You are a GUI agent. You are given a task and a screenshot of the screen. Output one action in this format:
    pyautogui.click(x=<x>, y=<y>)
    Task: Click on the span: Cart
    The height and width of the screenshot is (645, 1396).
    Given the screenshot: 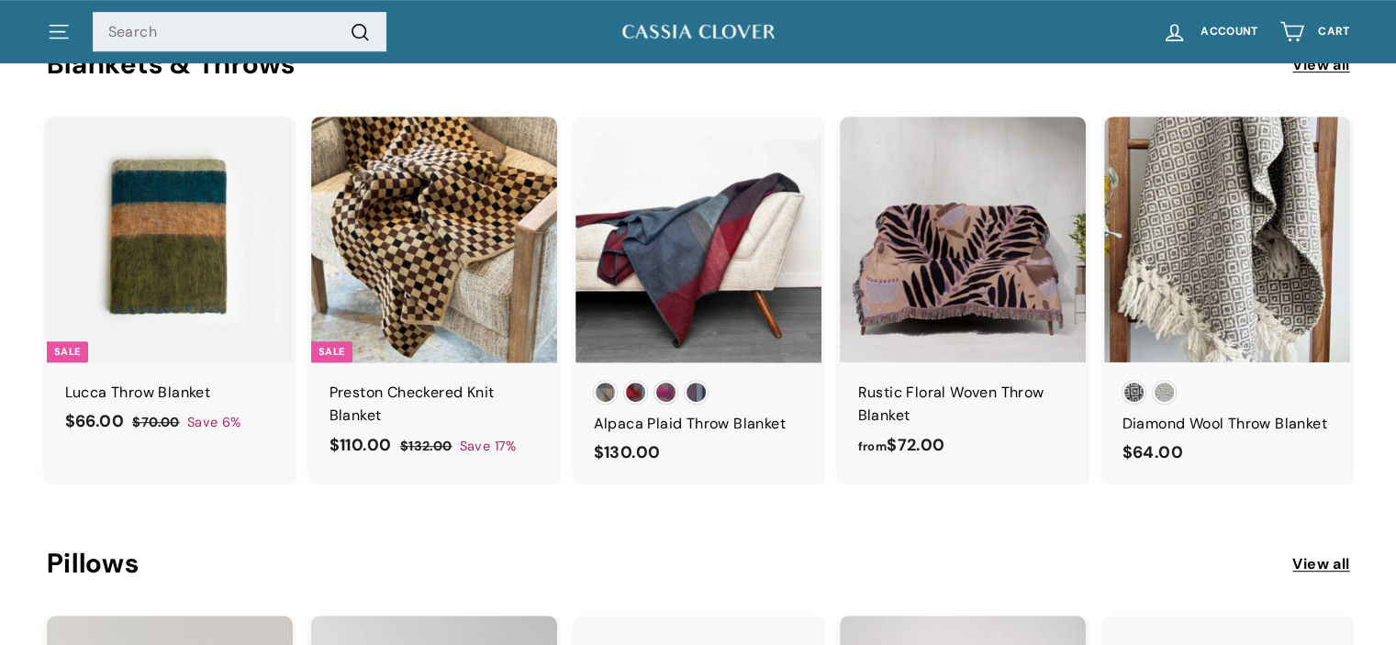 What is the action you would take?
    pyautogui.click(x=1333, y=31)
    